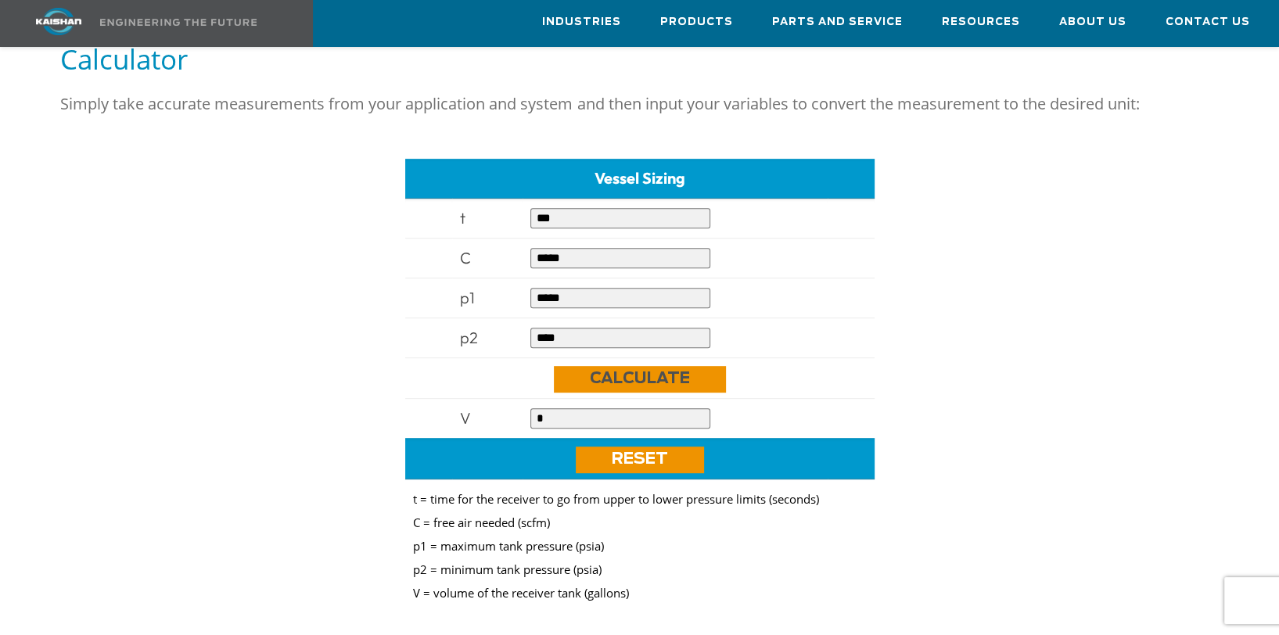  Describe the element at coordinates (981, 22) in the screenshot. I see `a: Resources` at that location.